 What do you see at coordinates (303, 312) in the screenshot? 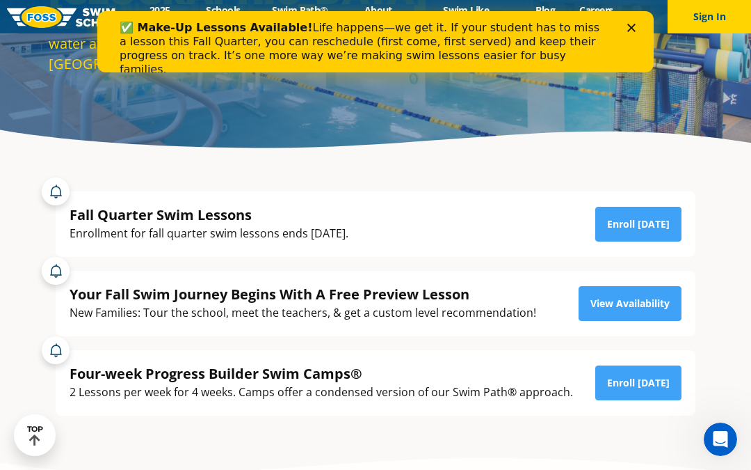
I see `div: New Families: Tour the school, meet the teachers, & get a custom level recommendation!` at bounding box center [303, 312].